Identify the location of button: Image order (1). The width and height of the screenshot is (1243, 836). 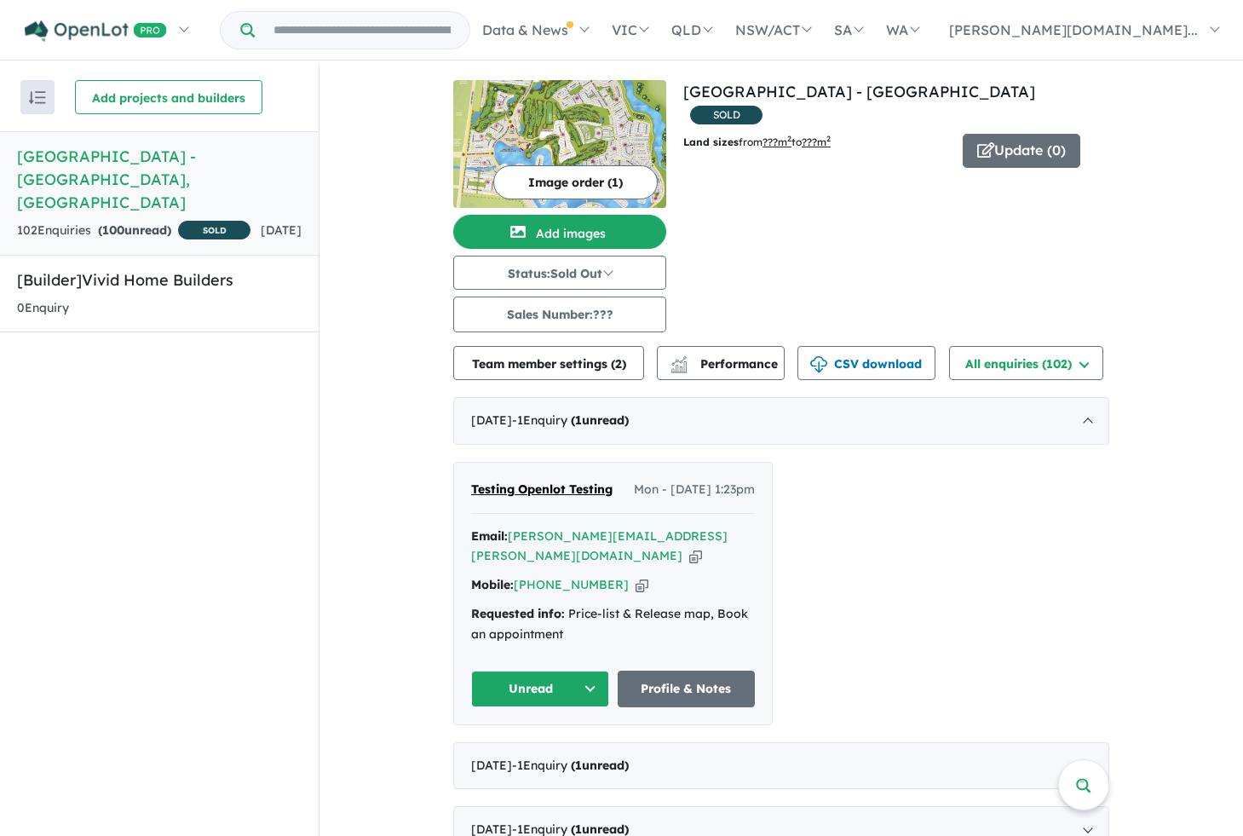
(575, 182).